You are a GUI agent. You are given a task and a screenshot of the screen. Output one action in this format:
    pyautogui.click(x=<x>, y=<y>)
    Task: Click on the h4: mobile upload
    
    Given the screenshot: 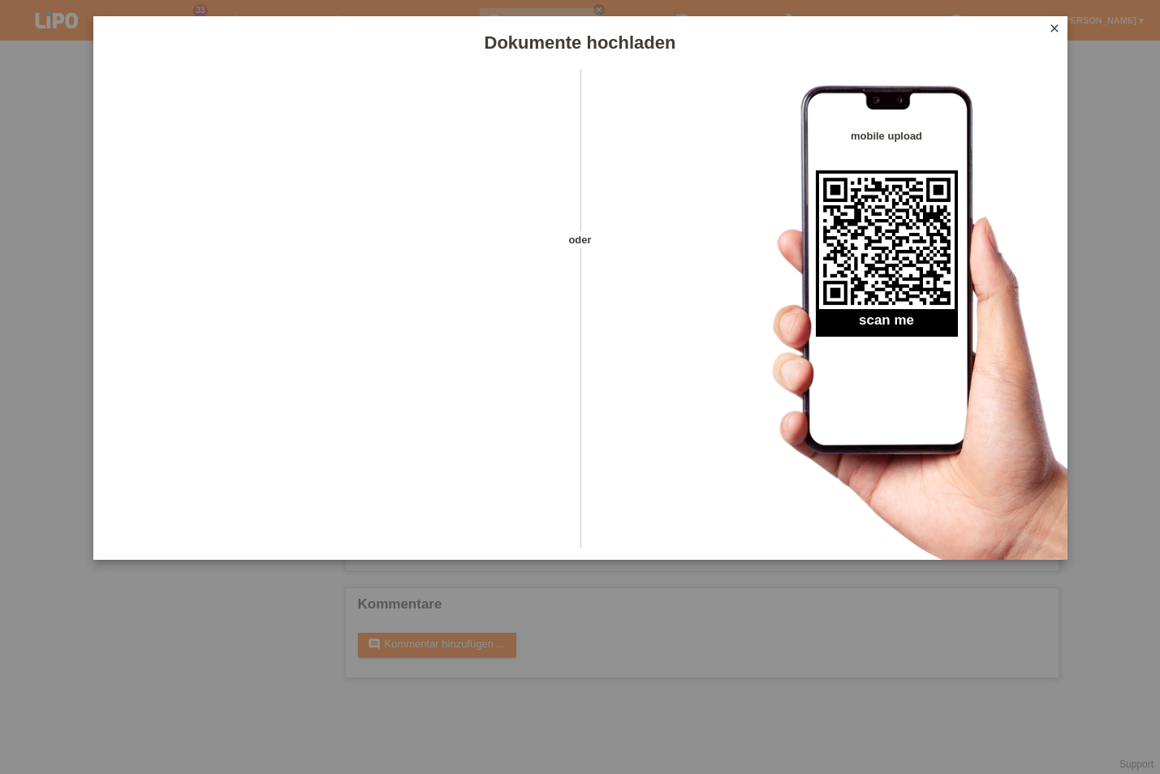 What is the action you would take?
    pyautogui.click(x=886, y=136)
    